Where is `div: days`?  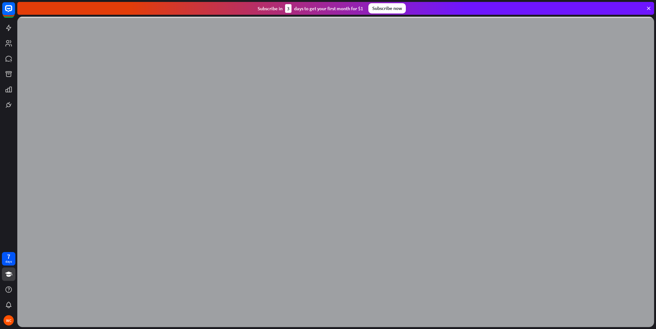 div: days is located at coordinates (9, 261).